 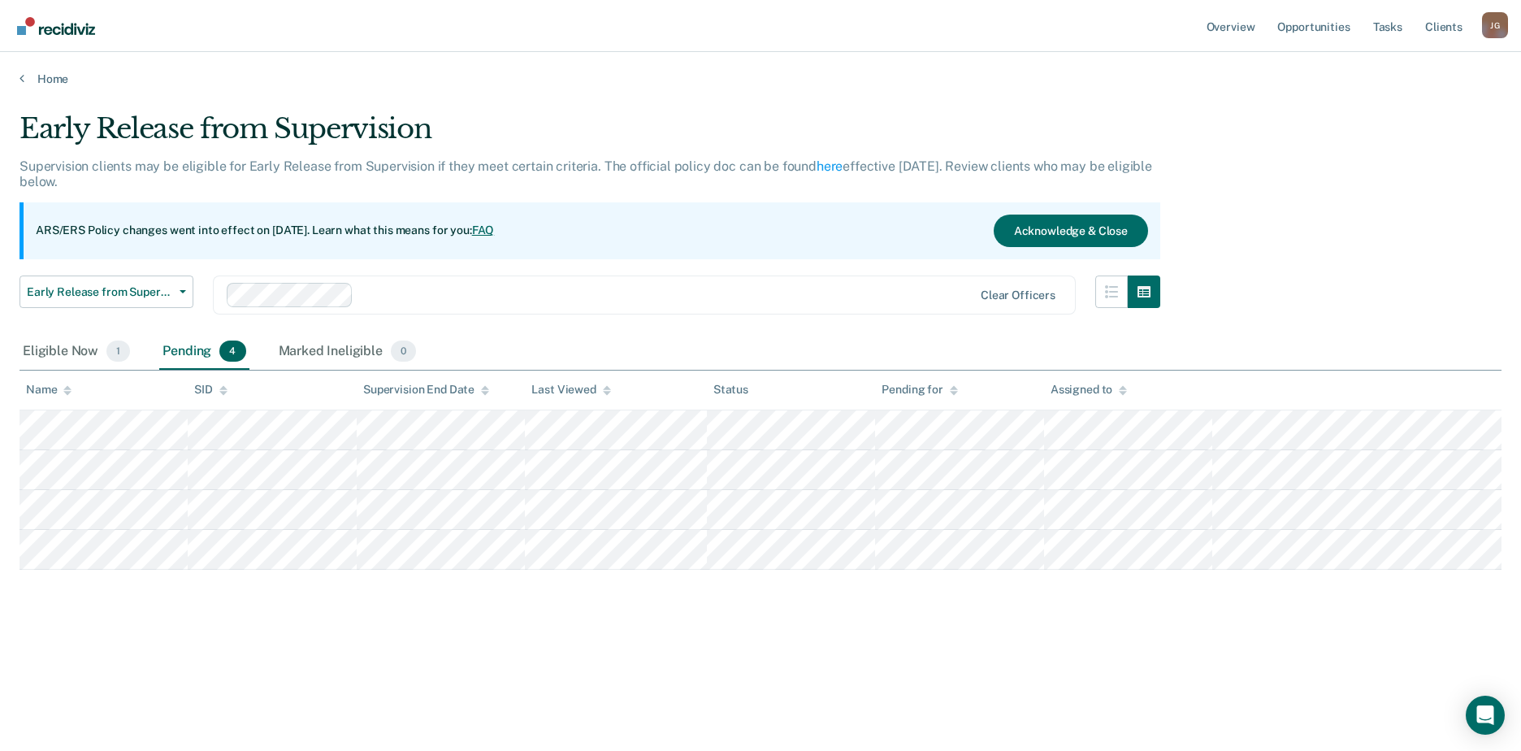 What do you see at coordinates (1485, 715) in the screenshot?
I see `div: Open Intercom Messenger` at bounding box center [1485, 715].